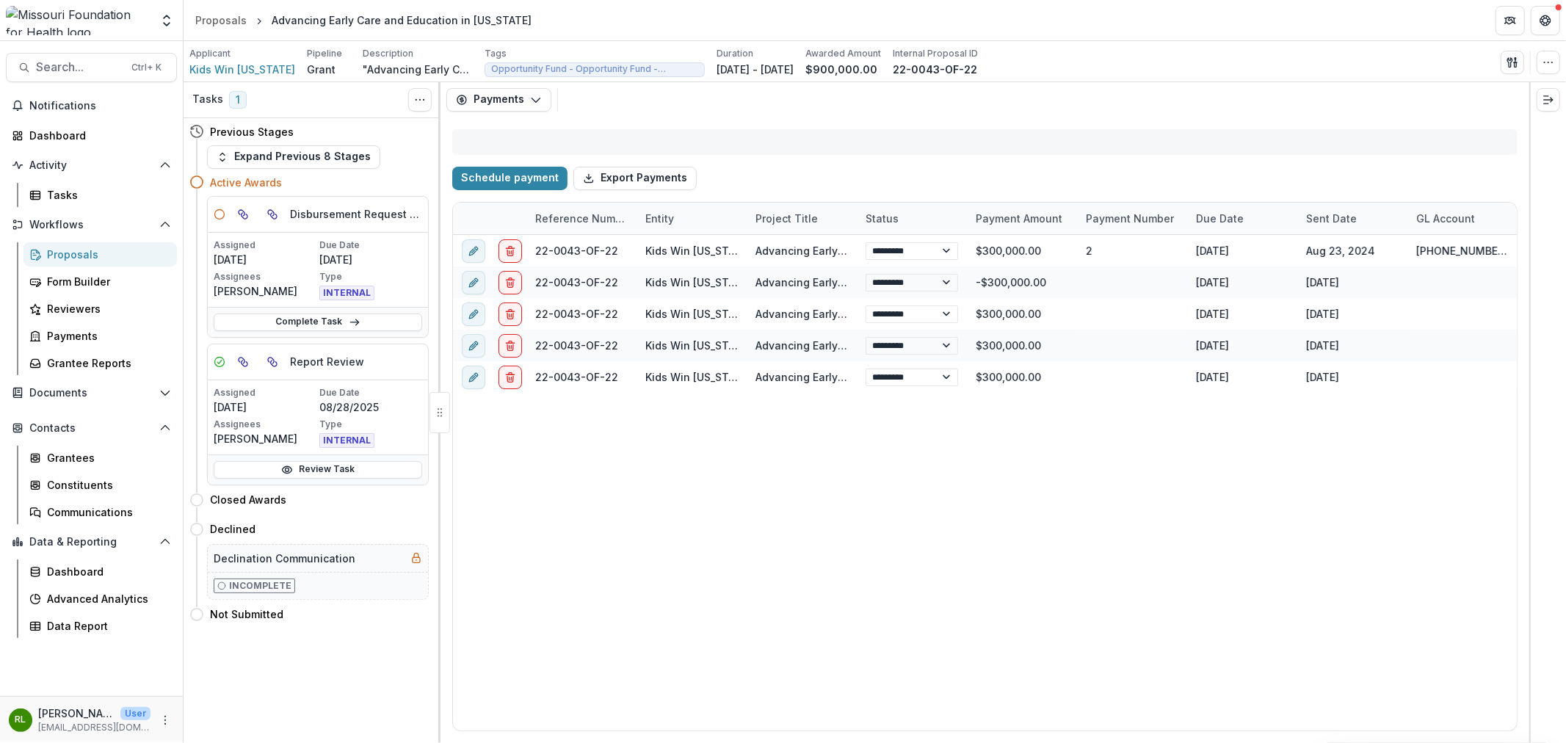 The height and width of the screenshot is (743, 1566). Describe the element at coordinates (260, 586) in the screenshot. I see `p: Incomplete` at that location.